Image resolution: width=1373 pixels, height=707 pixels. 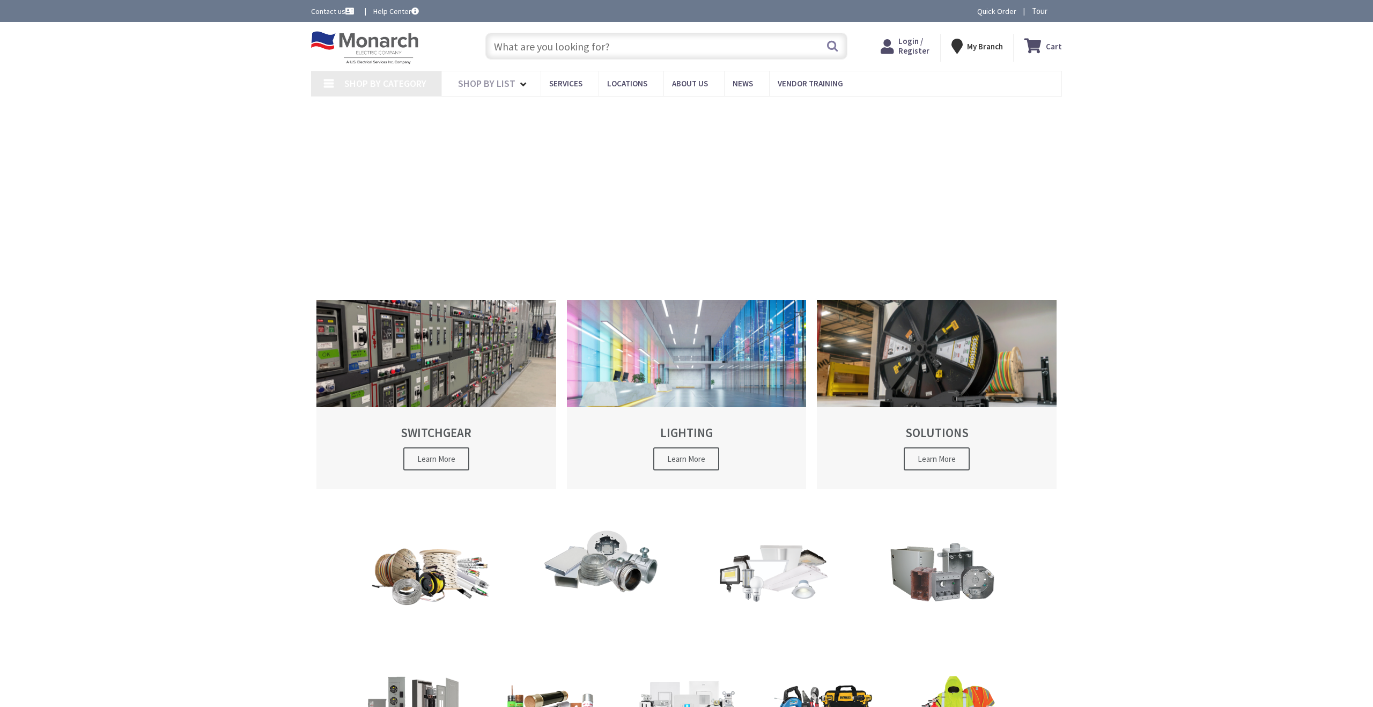 I want to click on h2: Lighting, so click(x=772, y=617).